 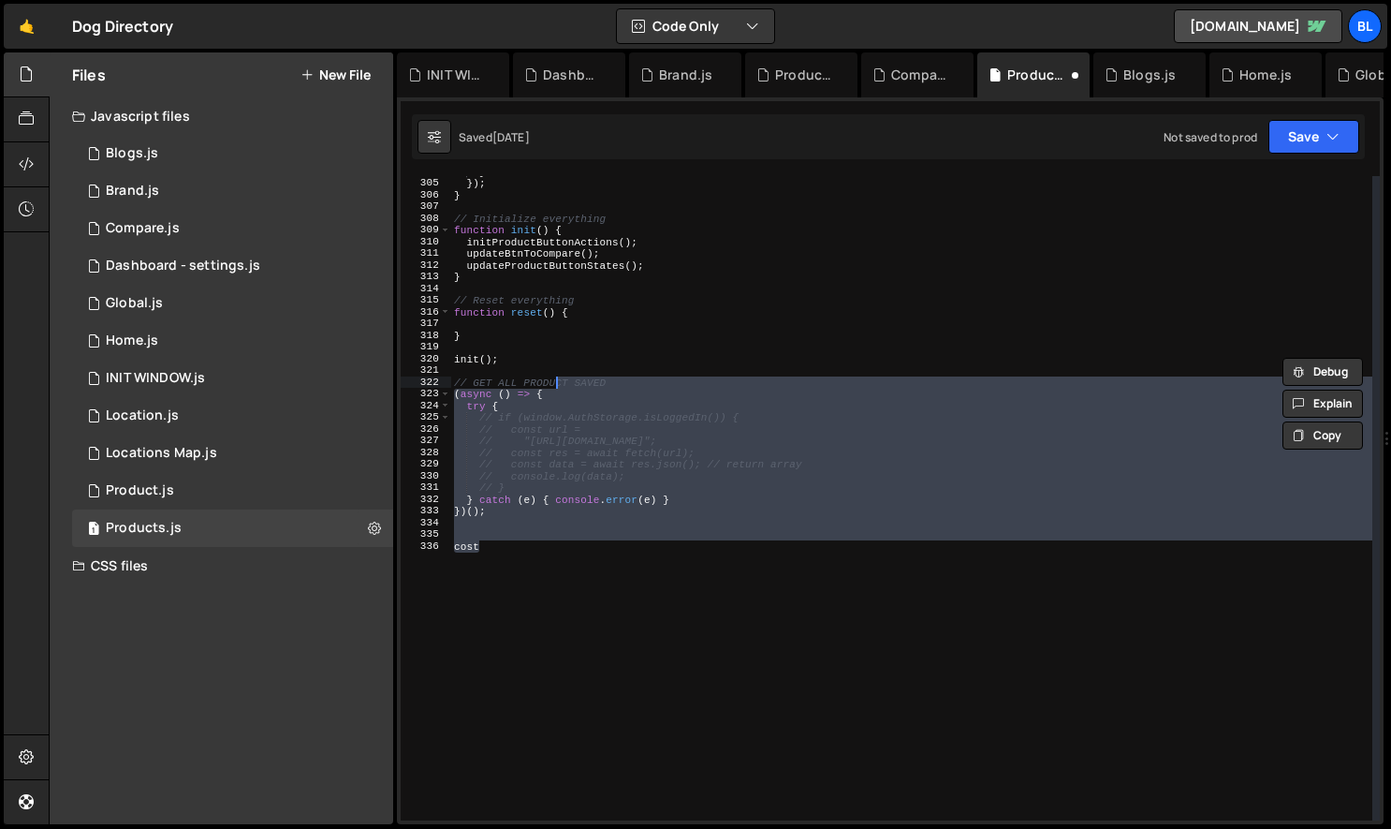 I want to click on div: 334, so click(x=426, y=522).